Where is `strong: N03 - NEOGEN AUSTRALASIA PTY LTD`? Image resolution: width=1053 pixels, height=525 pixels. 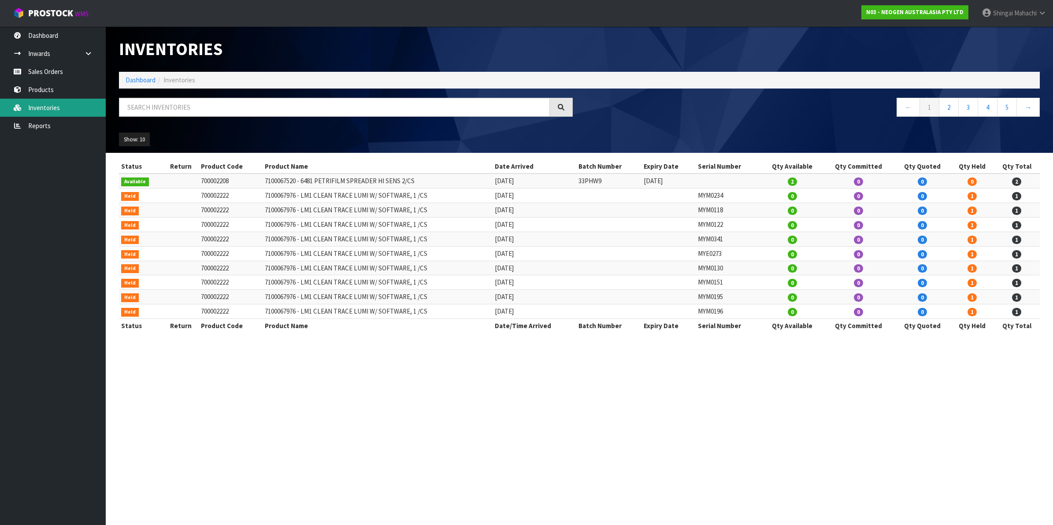
strong: N03 - NEOGEN AUSTRALASIA PTY LTD is located at coordinates (914, 12).